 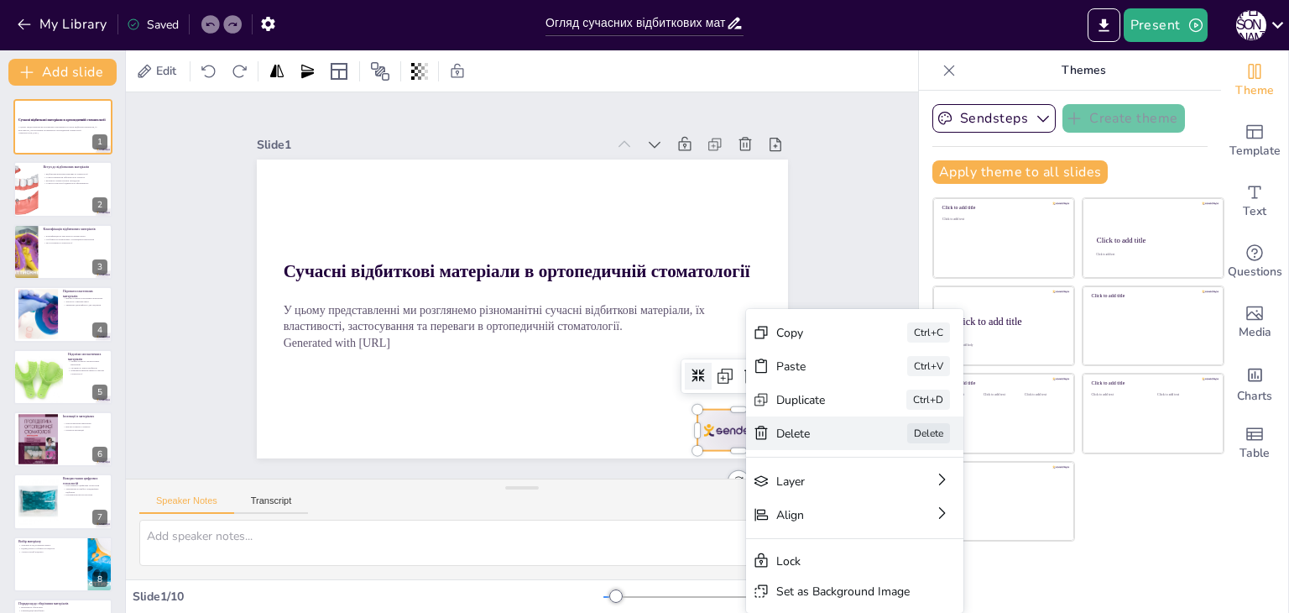 What do you see at coordinates (1255, 141) in the screenshot?
I see `div: Add ready made slides` at bounding box center [1255, 141].